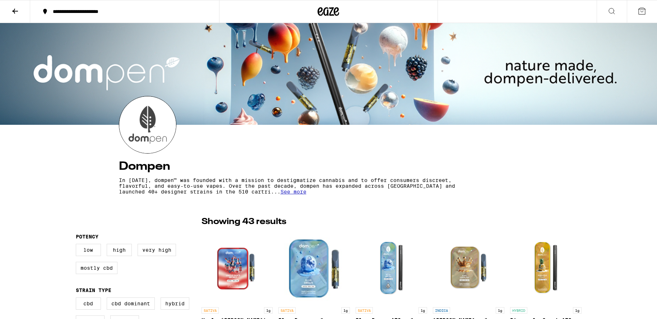  I want to click on img: Dompen - King Louis XIII - 1g, so click(468, 267).